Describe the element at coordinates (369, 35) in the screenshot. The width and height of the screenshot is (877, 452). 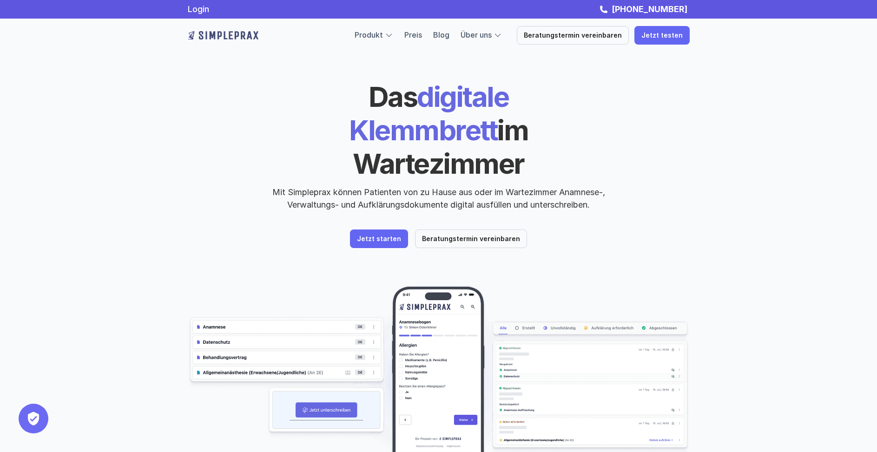
I see `a: Produkt` at that location.